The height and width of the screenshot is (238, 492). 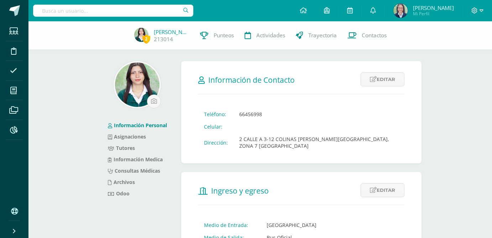 What do you see at coordinates (367, 36) in the screenshot?
I see `a: Contactos` at bounding box center [367, 36].